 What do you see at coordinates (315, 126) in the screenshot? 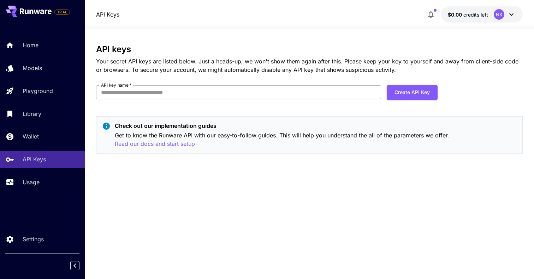
I see `p: Check out our implementation guides` at bounding box center [315, 126].